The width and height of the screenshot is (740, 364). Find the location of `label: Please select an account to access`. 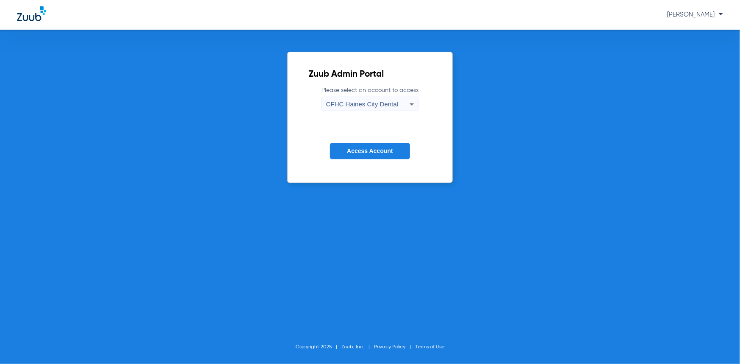

label: Please select an account to access is located at coordinates (370, 98).